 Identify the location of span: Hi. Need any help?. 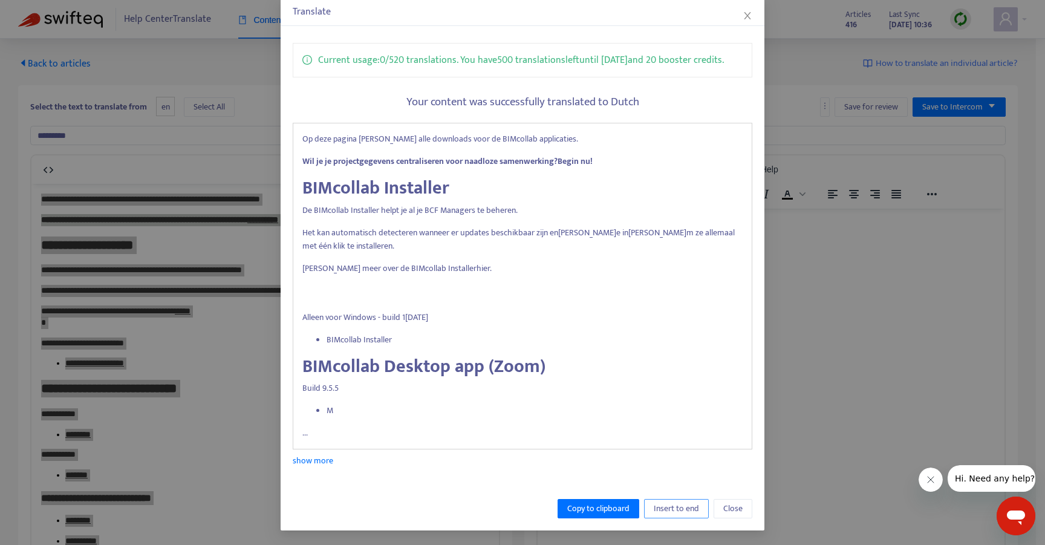
(47, 13).